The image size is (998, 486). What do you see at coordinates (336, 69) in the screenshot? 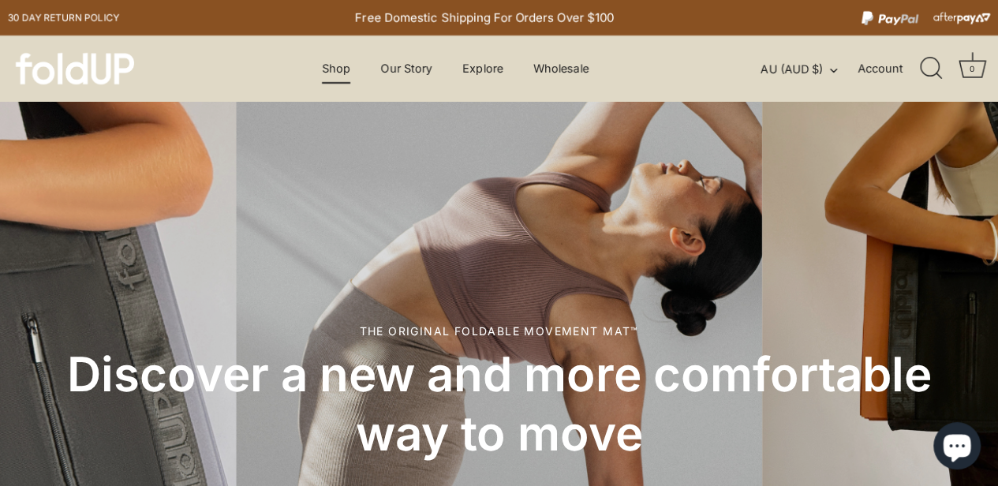
I see `a: Shop` at bounding box center [336, 69].